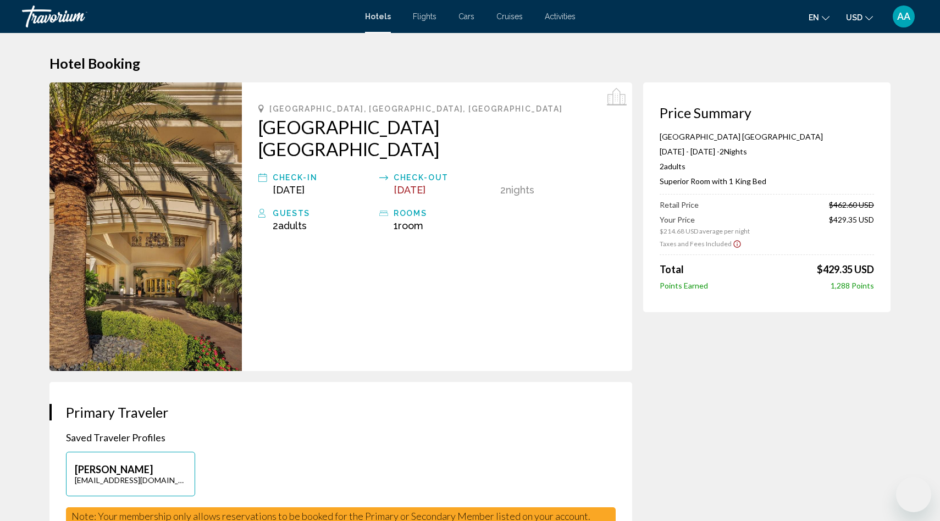  Describe the element at coordinates (341, 438) in the screenshot. I see `p: Saved Traveler Profiles` at that location.